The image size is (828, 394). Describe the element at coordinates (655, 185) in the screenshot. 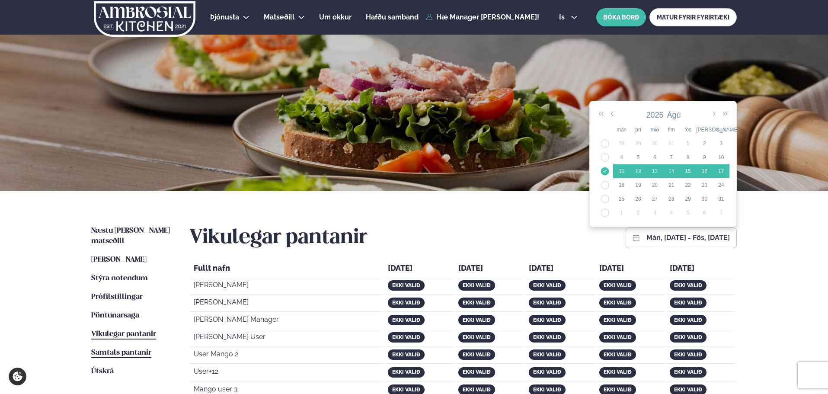

I see `div: 20` at that location.